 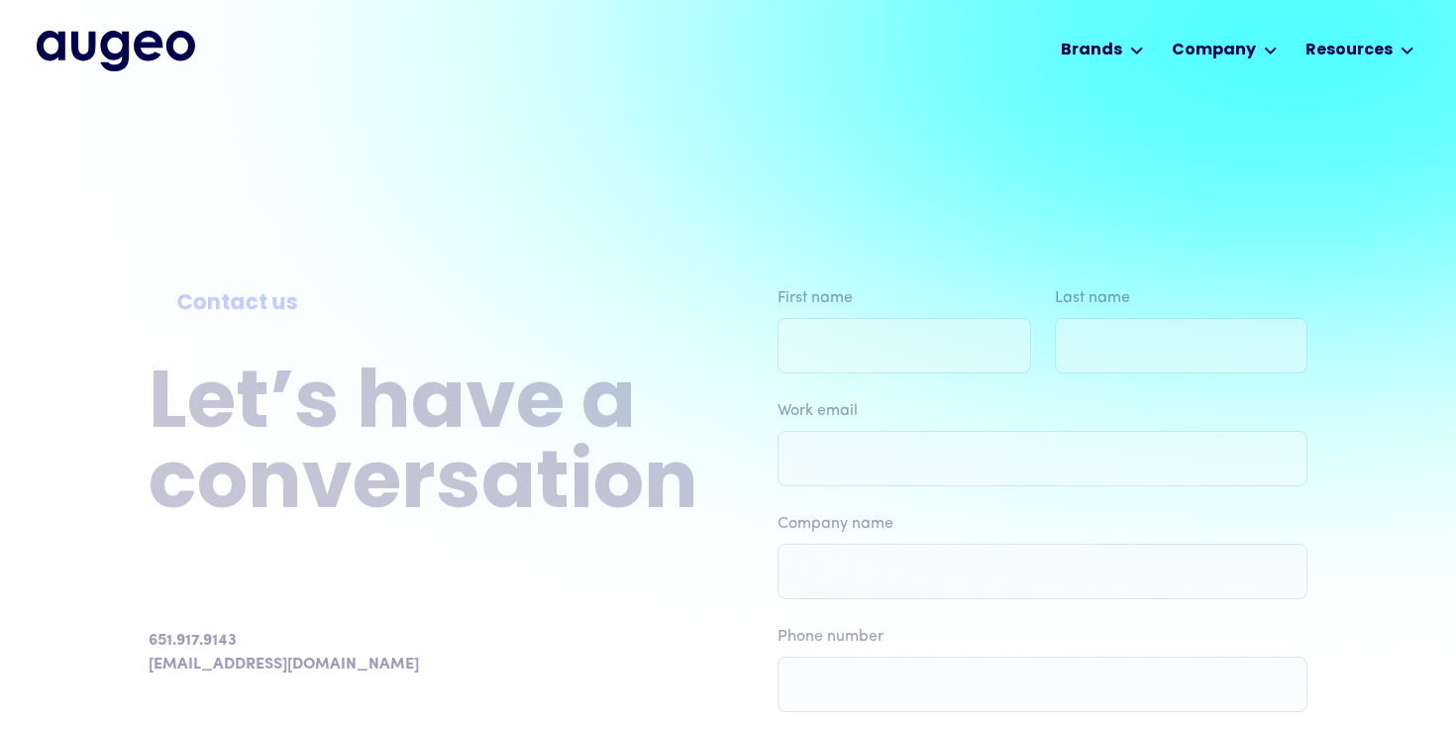 I want to click on label: Work email, so click(x=1042, y=411).